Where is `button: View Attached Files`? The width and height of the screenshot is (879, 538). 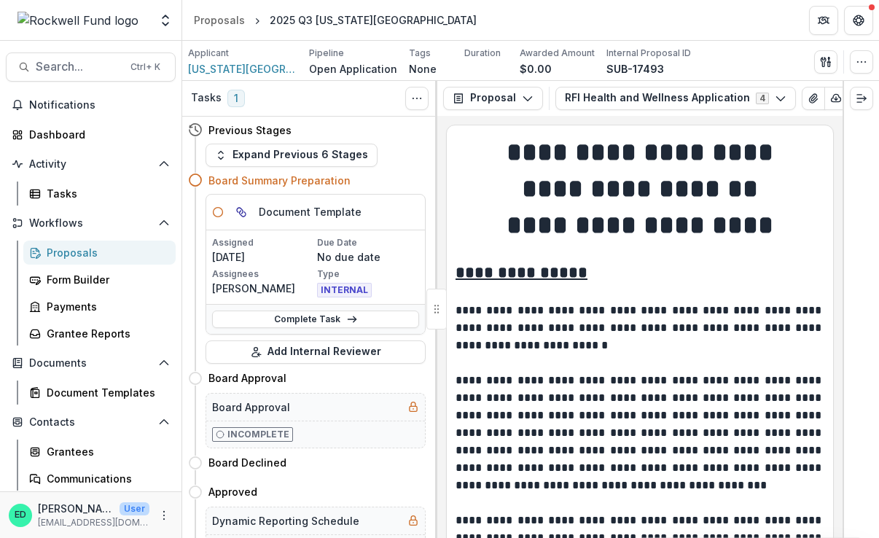 button: View Attached Files is located at coordinates (813, 98).